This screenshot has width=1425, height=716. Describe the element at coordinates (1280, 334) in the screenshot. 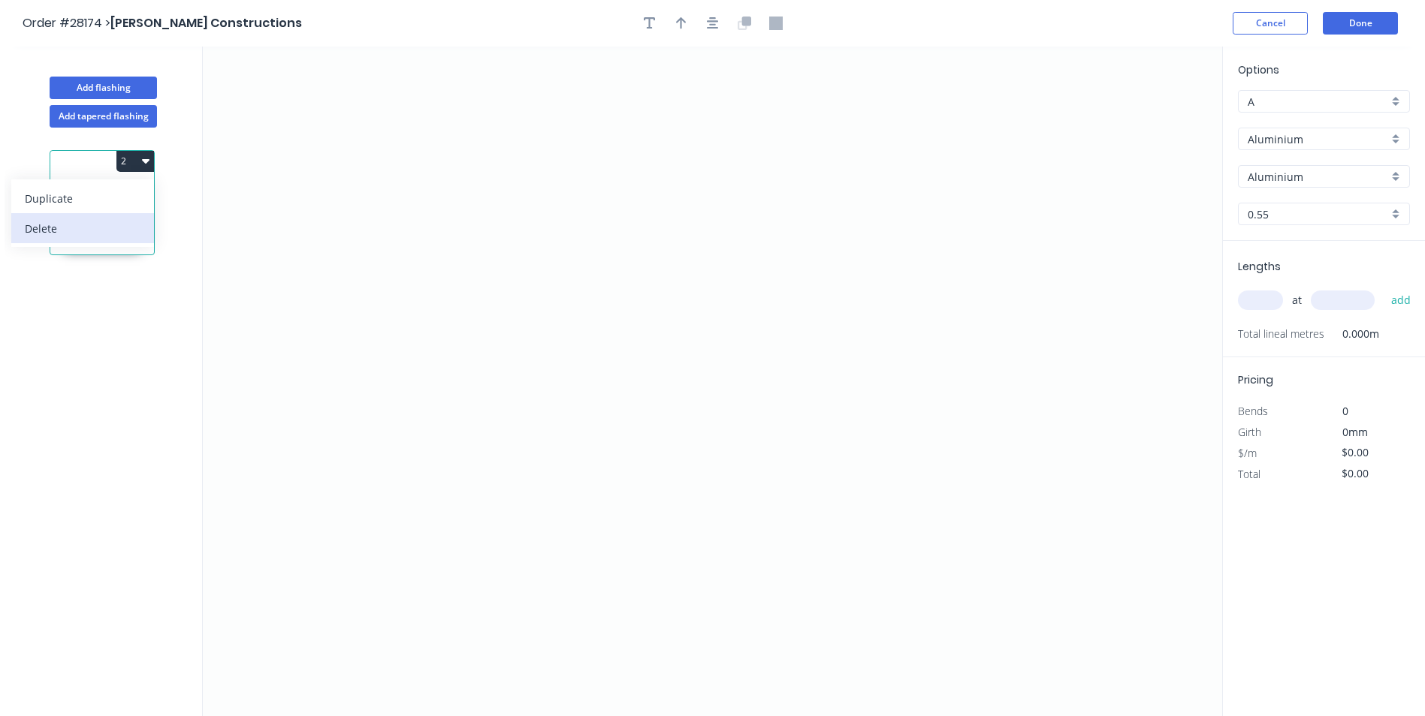

I see `span: Total lineal metres` at that location.